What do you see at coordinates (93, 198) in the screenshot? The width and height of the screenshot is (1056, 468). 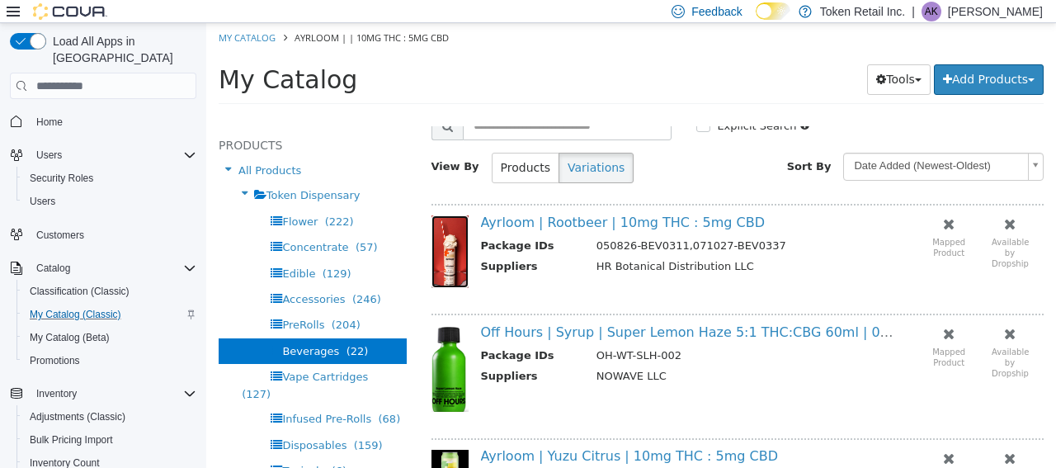 I see `span: Flower` at bounding box center [93, 198].